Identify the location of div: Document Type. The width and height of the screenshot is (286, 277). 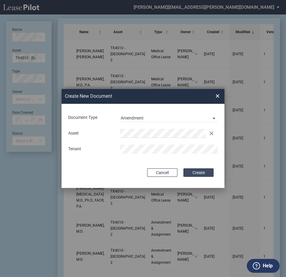
(91, 117).